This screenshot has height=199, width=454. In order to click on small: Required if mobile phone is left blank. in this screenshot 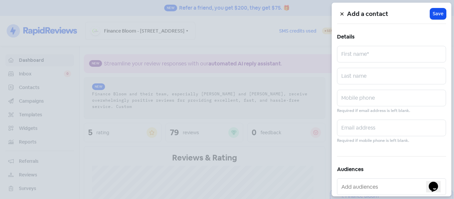, I will do `click(373, 141)`.